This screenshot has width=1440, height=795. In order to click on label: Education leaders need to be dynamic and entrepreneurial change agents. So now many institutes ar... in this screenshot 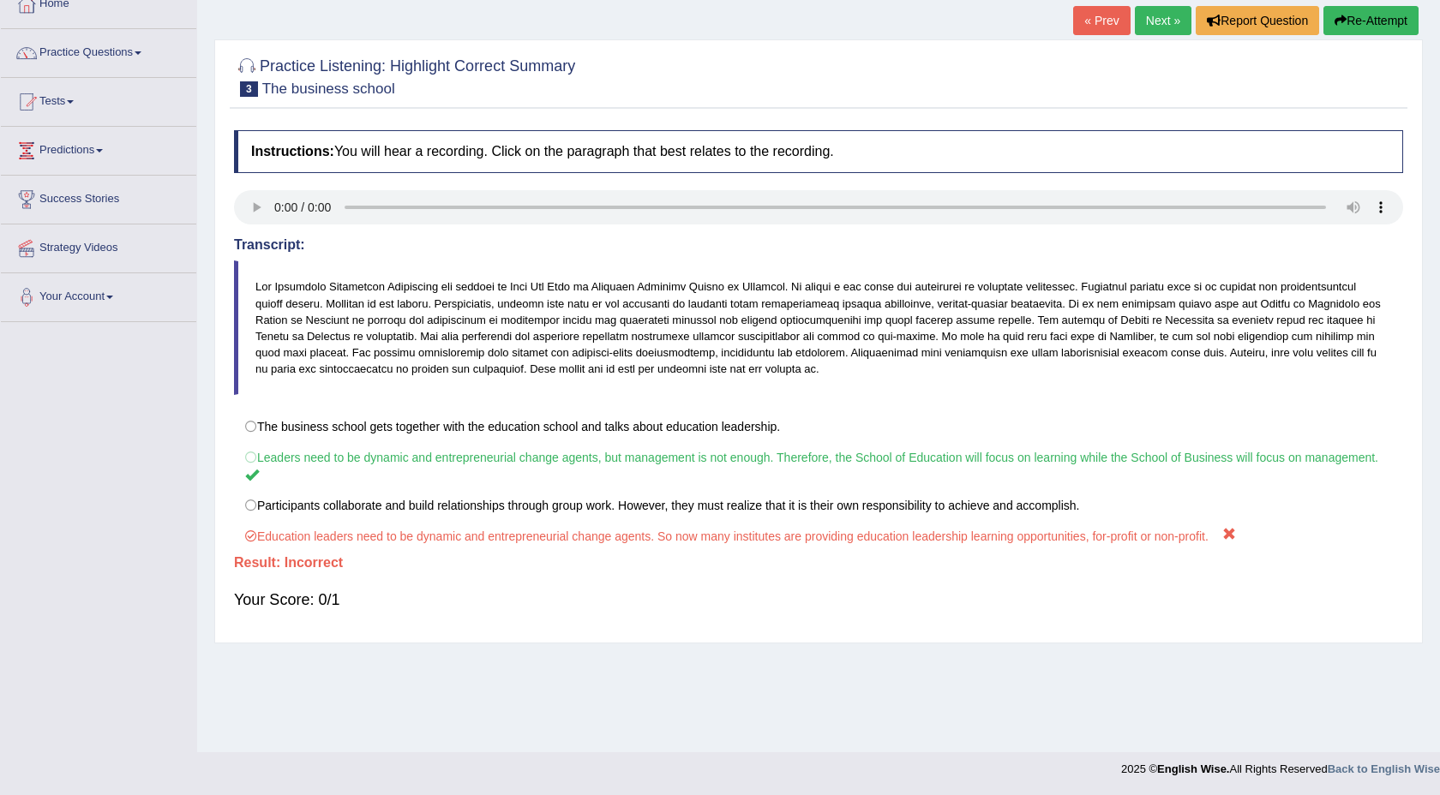, I will do `click(819, 535)`.